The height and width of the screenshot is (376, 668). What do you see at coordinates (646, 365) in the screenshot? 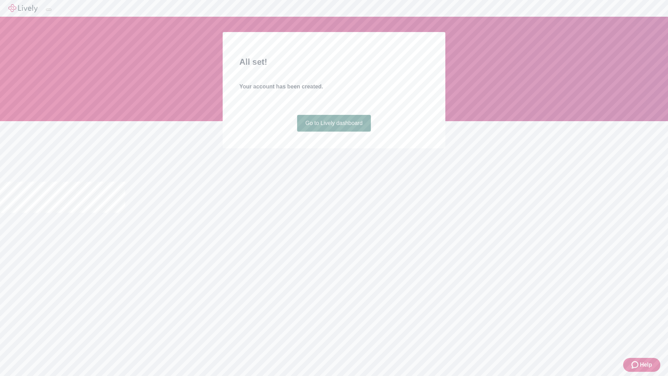
I see `span: Help` at bounding box center [646, 365].